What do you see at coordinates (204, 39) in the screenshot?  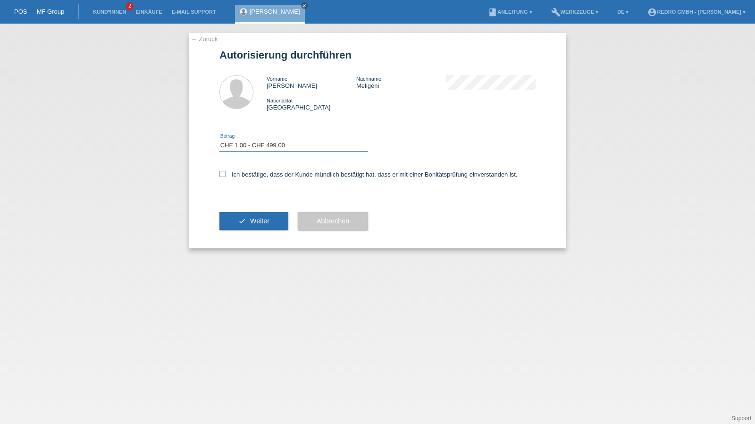 I see `a: ← Zurück` at bounding box center [204, 39].